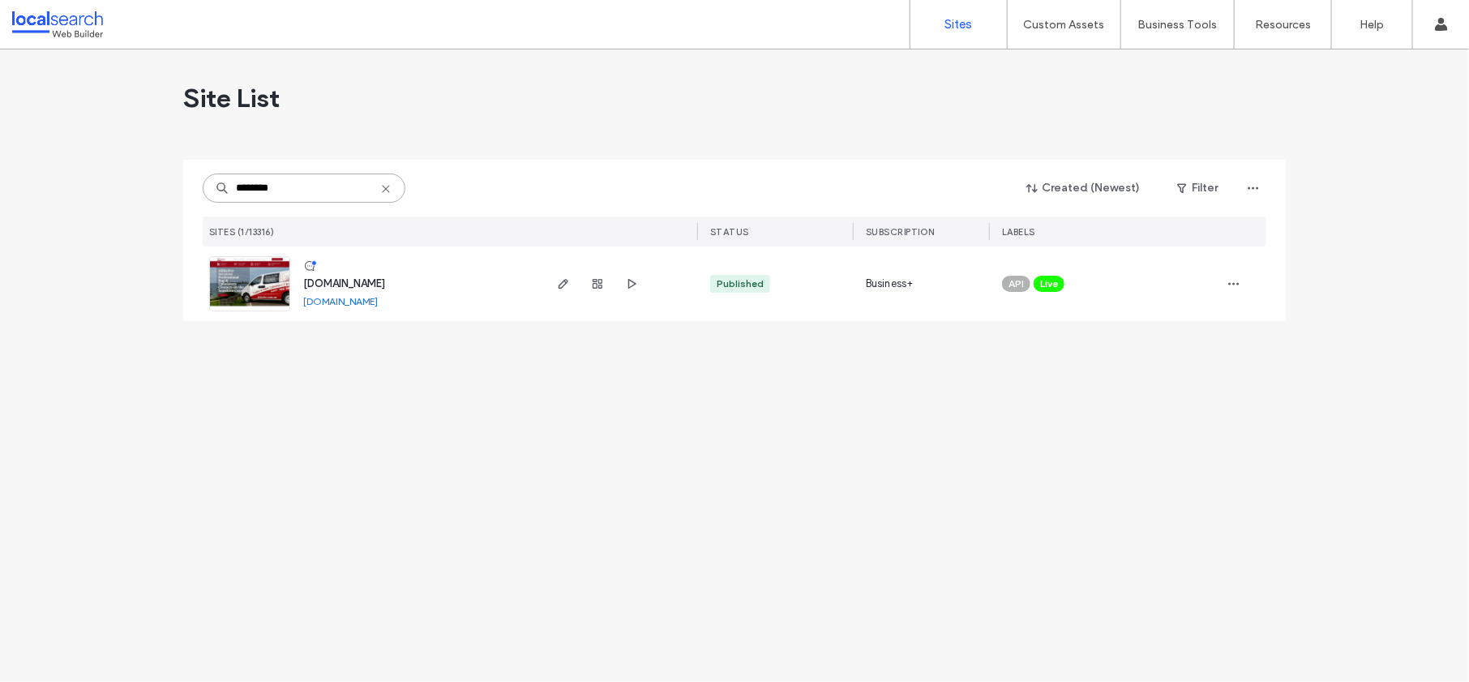 The height and width of the screenshot is (682, 1469). Describe the element at coordinates (231, 98) in the screenshot. I see `span: Site List` at that location.